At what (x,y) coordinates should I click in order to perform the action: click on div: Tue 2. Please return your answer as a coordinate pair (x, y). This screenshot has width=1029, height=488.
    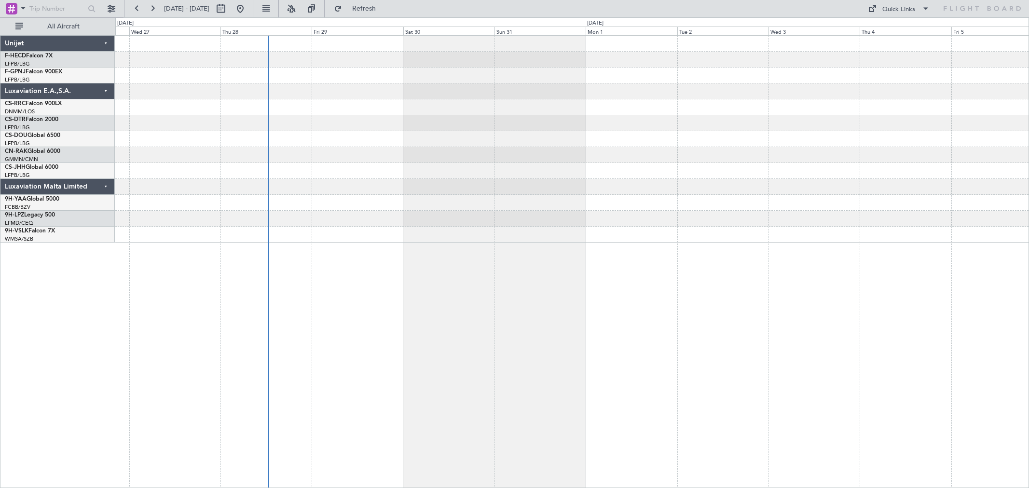
    Looking at the image, I should click on (722, 31).